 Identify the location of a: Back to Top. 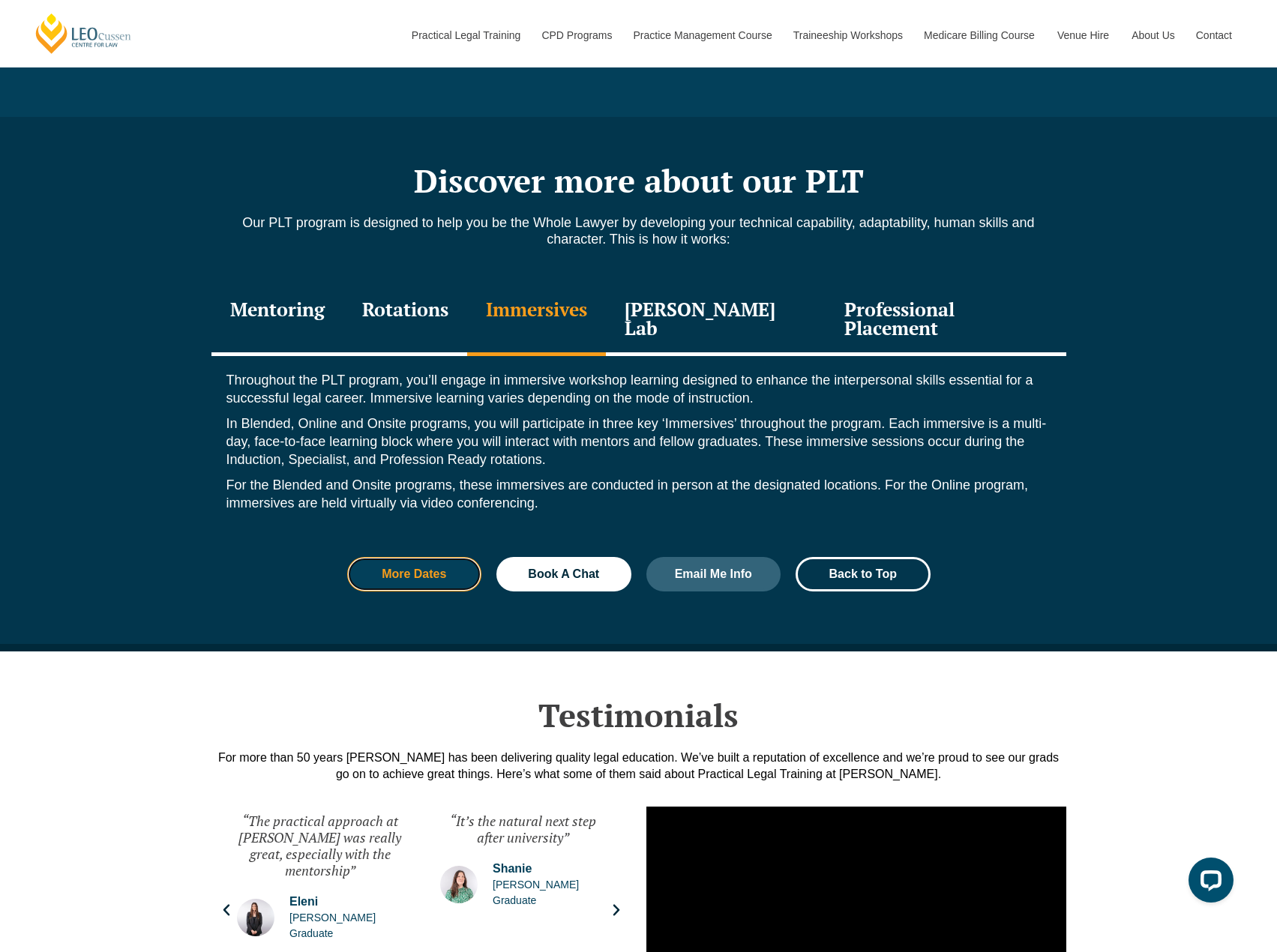
(863, 574).